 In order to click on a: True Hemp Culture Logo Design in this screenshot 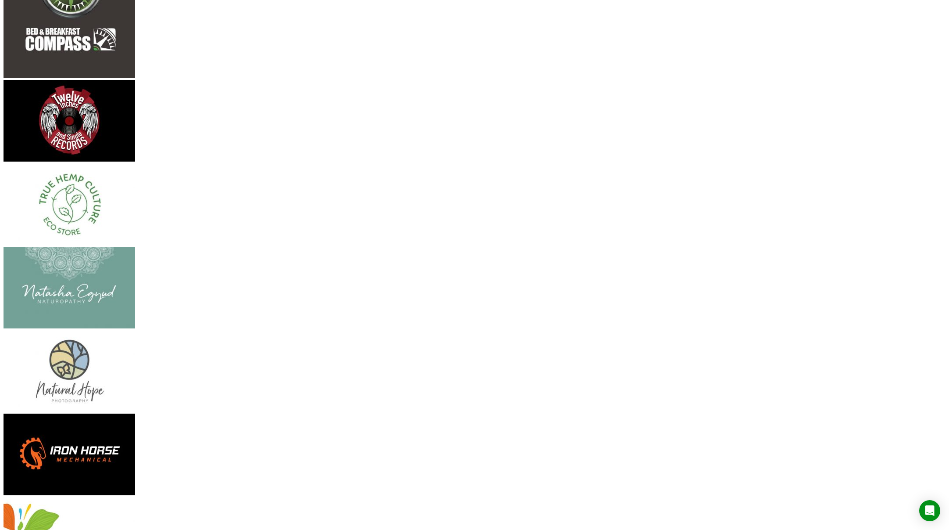, I will do `click(475, 205)`.